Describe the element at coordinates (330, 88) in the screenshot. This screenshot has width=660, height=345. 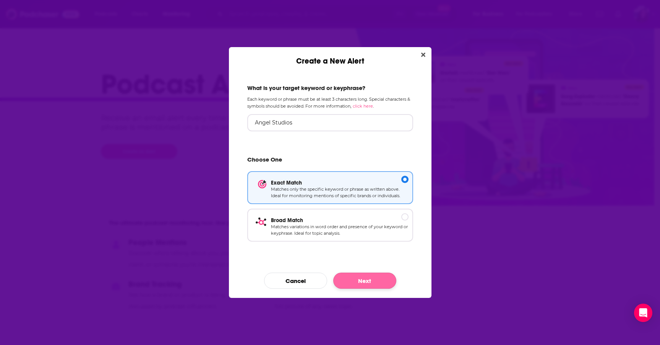
I see `h2: What is your target keyword or keyphrase?` at that location.